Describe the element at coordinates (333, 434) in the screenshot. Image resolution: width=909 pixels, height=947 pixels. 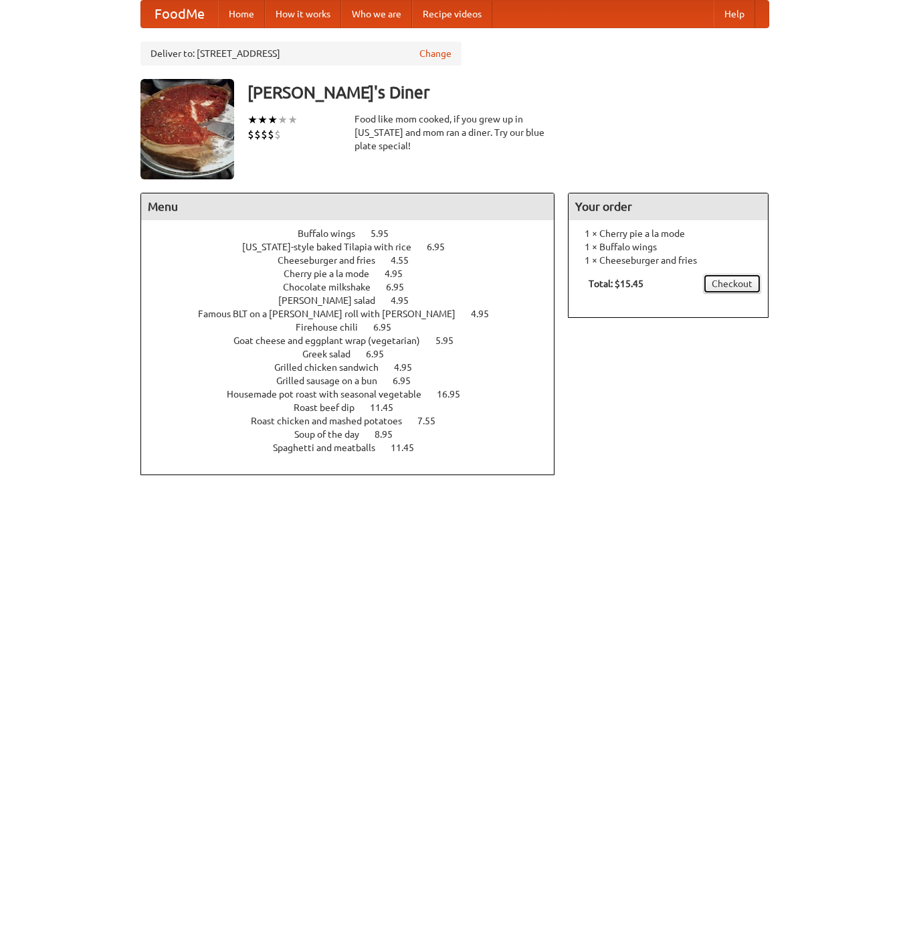
I see `span: Soup of the day` at that location.